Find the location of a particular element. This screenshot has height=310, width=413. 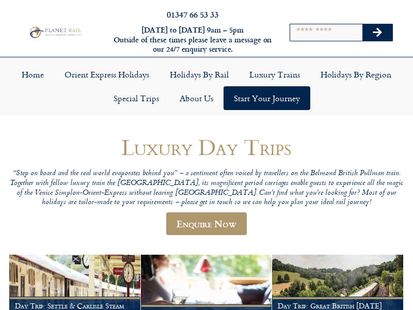

a: 01347 66 53 33 is located at coordinates (193, 14).